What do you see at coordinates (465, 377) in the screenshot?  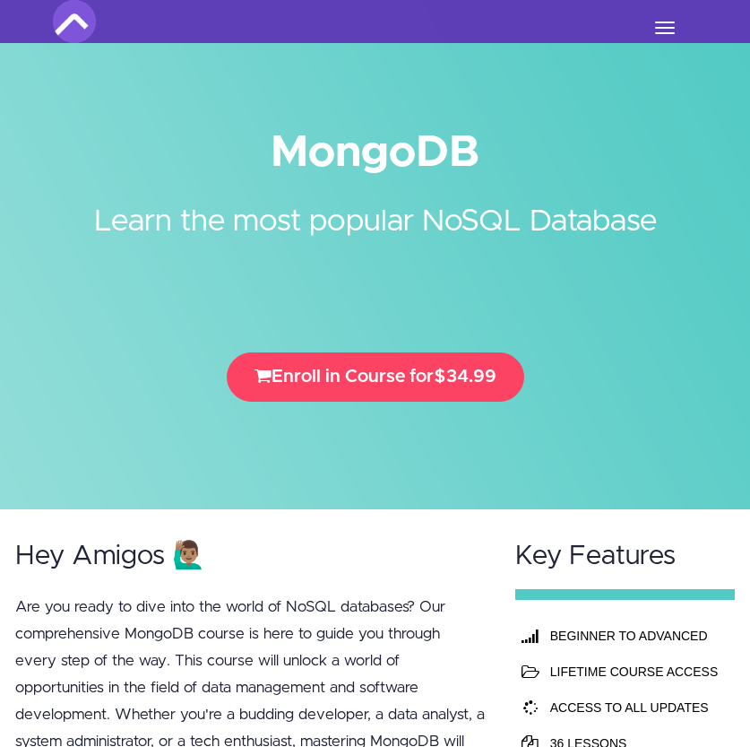 I see `span: $34.99` at bounding box center [465, 377].